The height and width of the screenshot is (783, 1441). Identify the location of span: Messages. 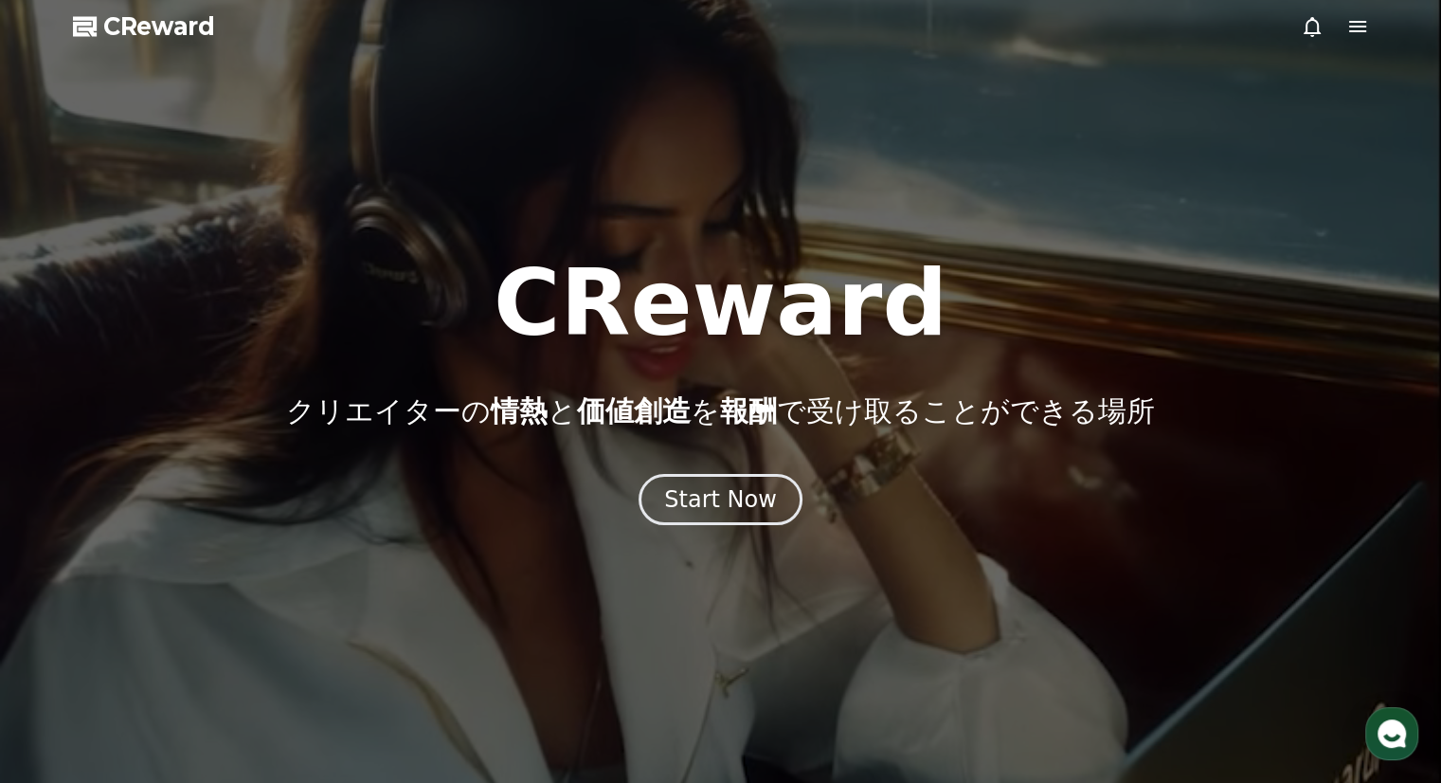
(185, 638).